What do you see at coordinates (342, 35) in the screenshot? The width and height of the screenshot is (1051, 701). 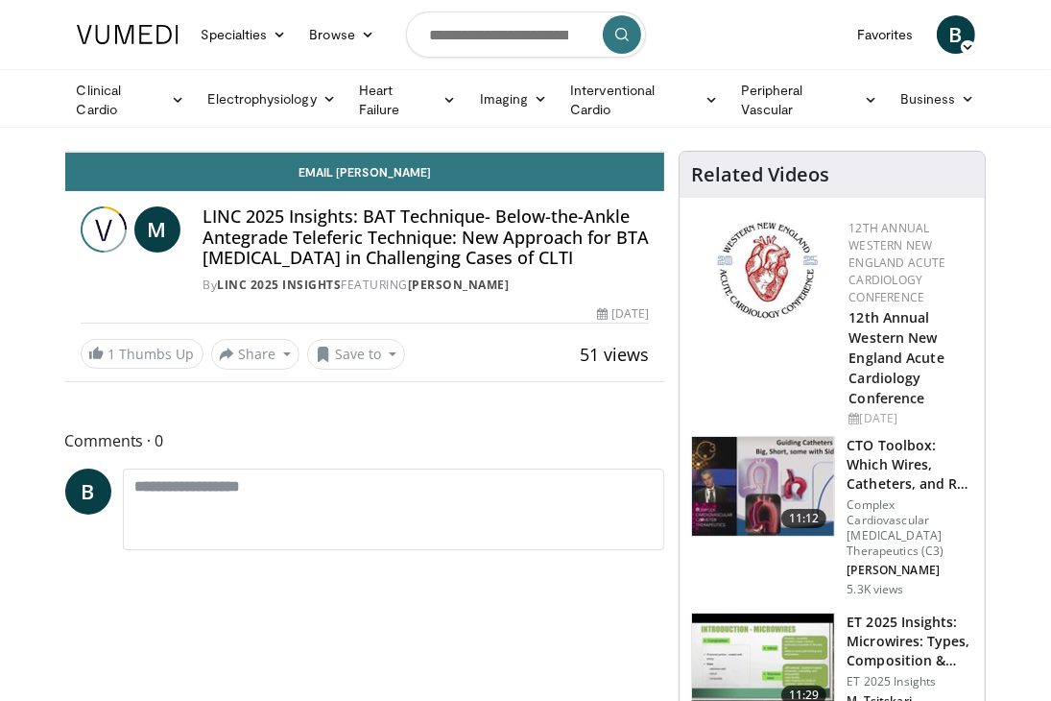 I see `a: Browse` at bounding box center [342, 35].